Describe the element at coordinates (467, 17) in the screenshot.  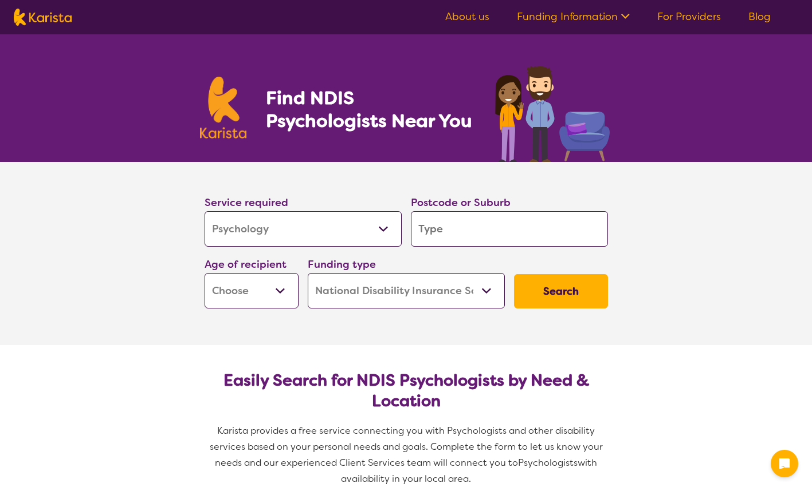
I see `a: About us` at that location.